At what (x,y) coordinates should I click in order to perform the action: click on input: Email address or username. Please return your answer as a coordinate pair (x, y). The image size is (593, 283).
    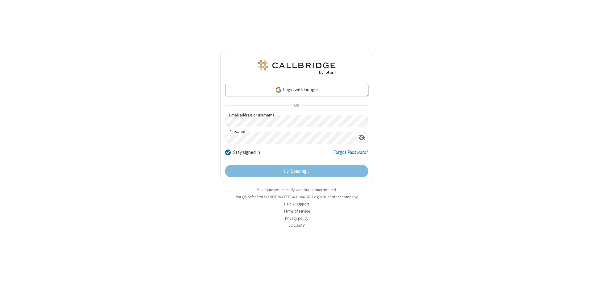
    Looking at the image, I should click on (296, 121).